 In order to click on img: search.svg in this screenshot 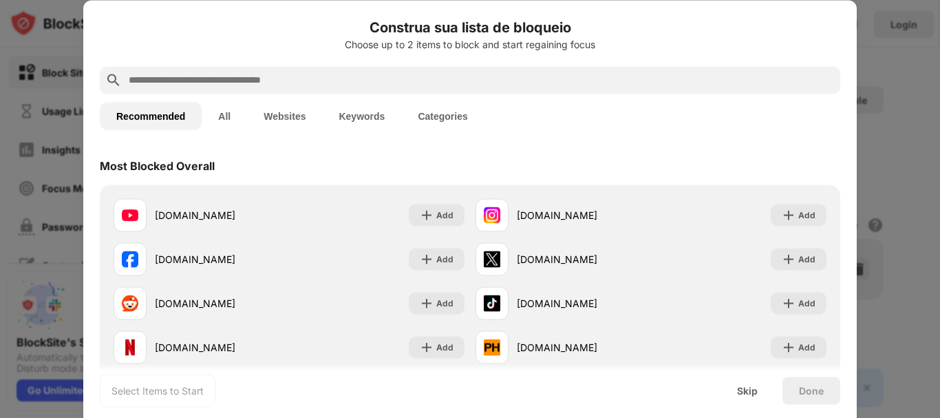, I will do `click(114, 80)`.